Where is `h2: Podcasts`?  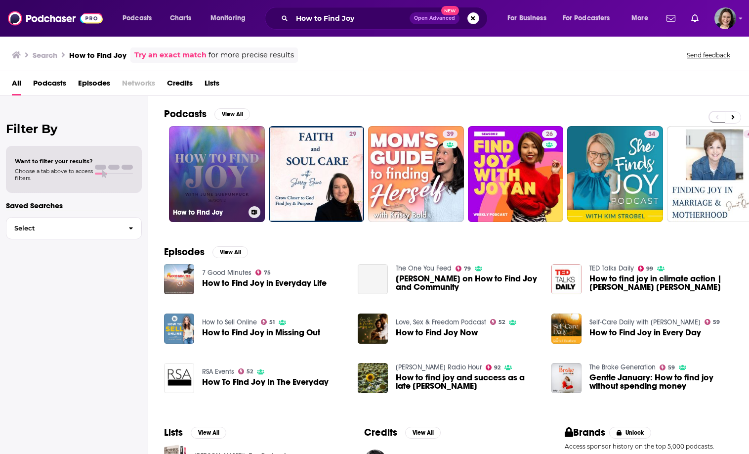 h2: Podcasts is located at coordinates (185, 114).